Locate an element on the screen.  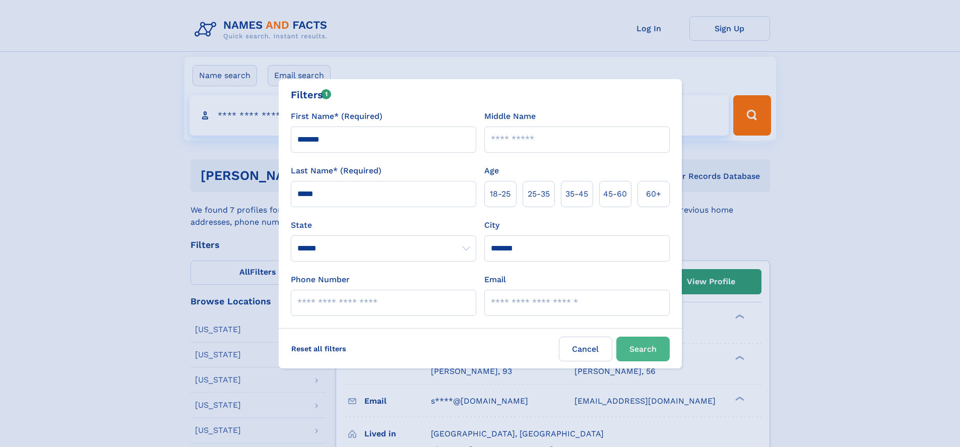
label: Middle Name is located at coordinates (510, 116).